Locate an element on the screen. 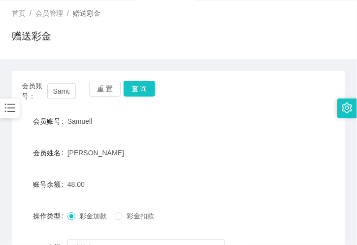 The image size is (357, 245). i: 图标: bars is located at coordinates (10, 108).